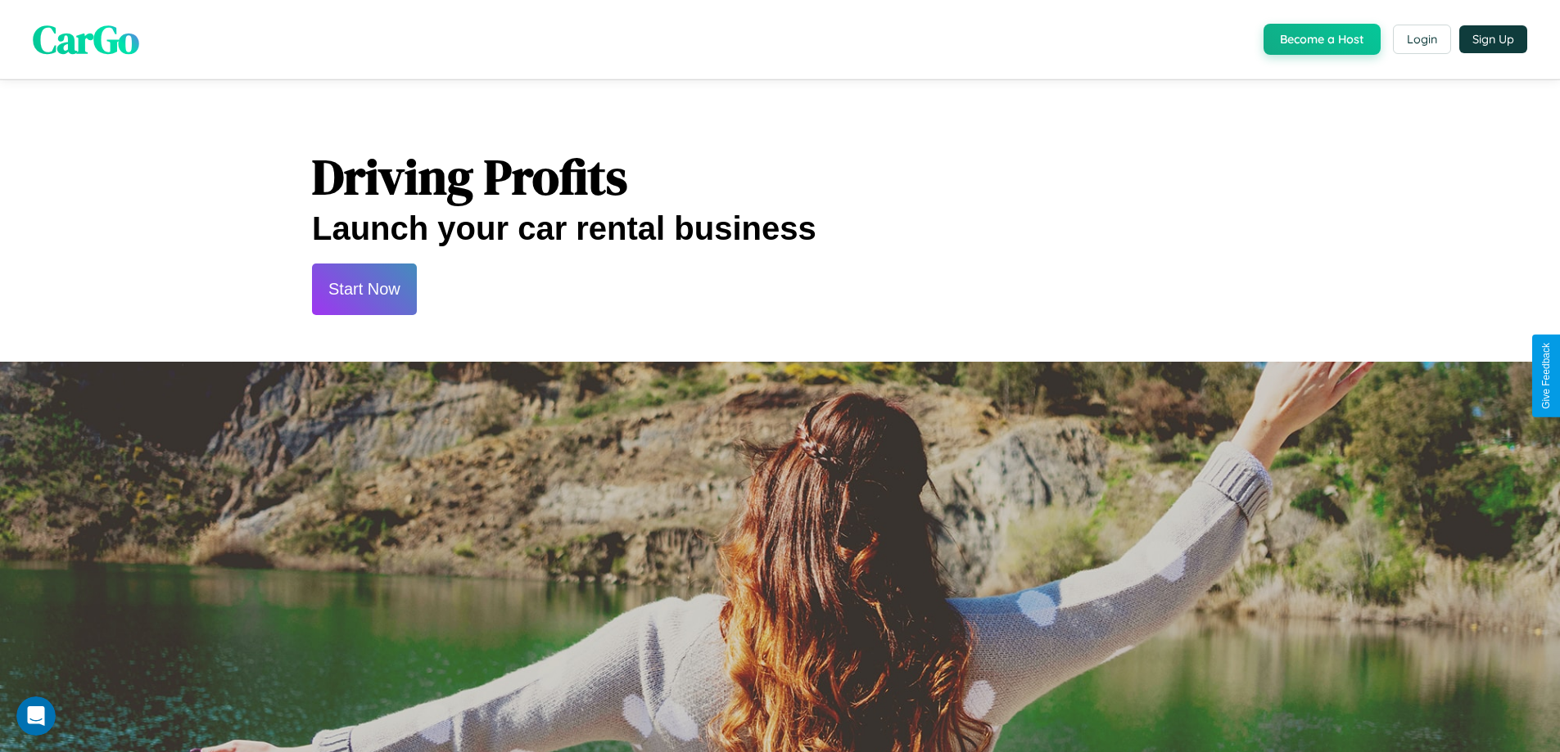 The height and width of the screenshot is (752, 1560). Describe the element at coordinates (1546, 376) in the screenshot. I see `div: Give Feedback` at that location.